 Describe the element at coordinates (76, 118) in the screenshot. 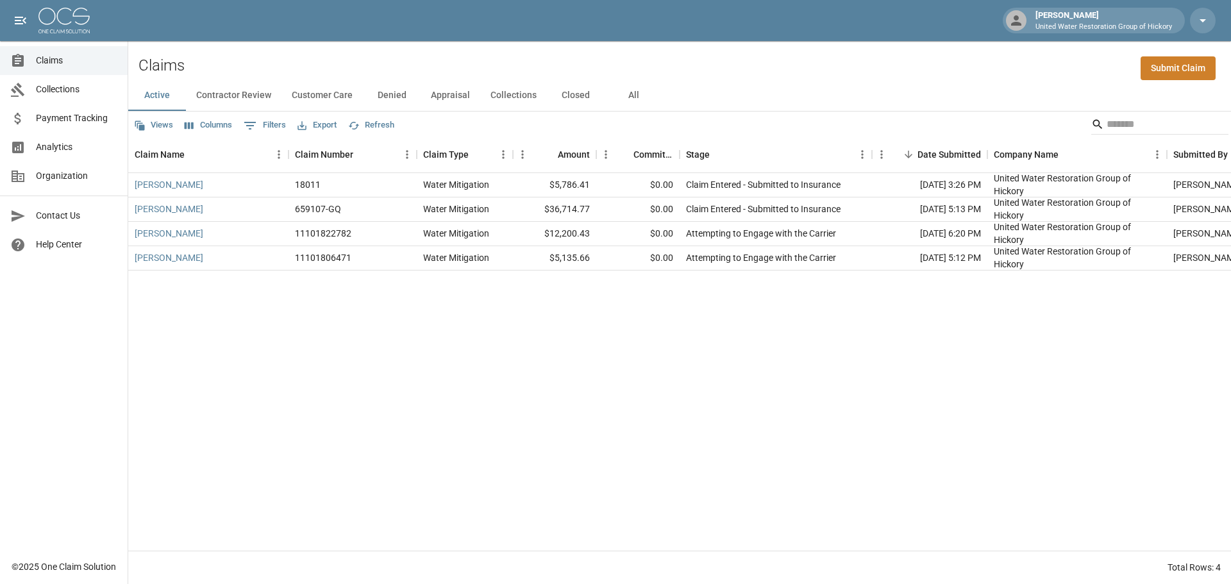

I see `span: Payment Tracking` at that location.